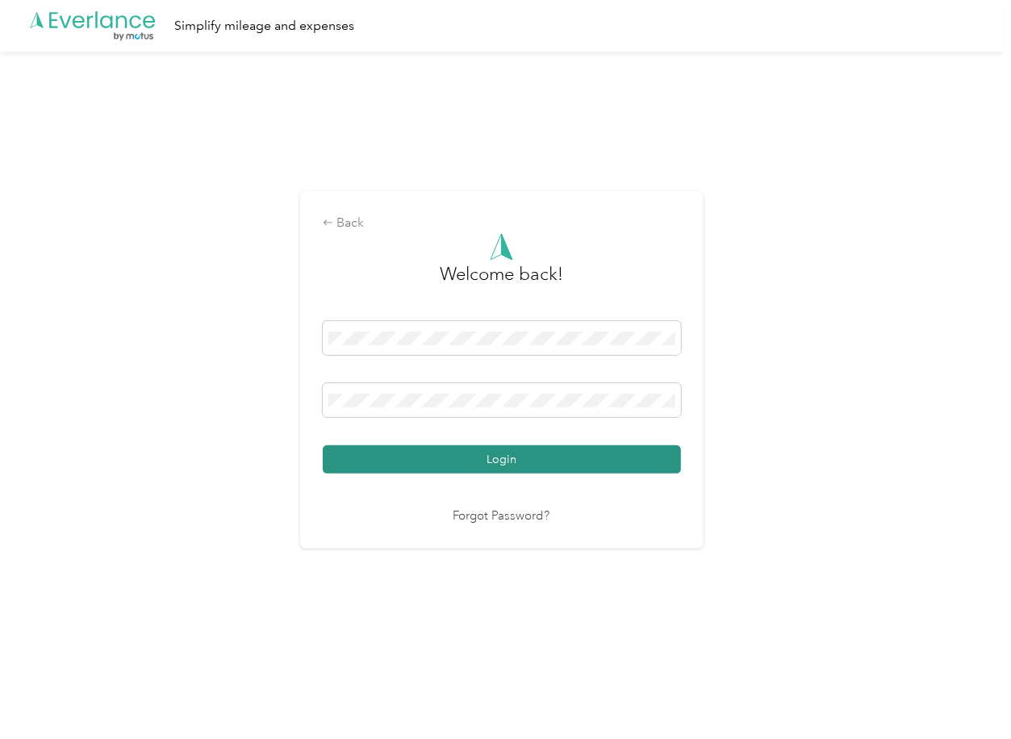 The height and width of the screenshot is (739, 1011). What do you see at coordinates (264, 26) in the screenshot?
I see `div: Simplify mileage and expenses` at bounding box center [264, 26].